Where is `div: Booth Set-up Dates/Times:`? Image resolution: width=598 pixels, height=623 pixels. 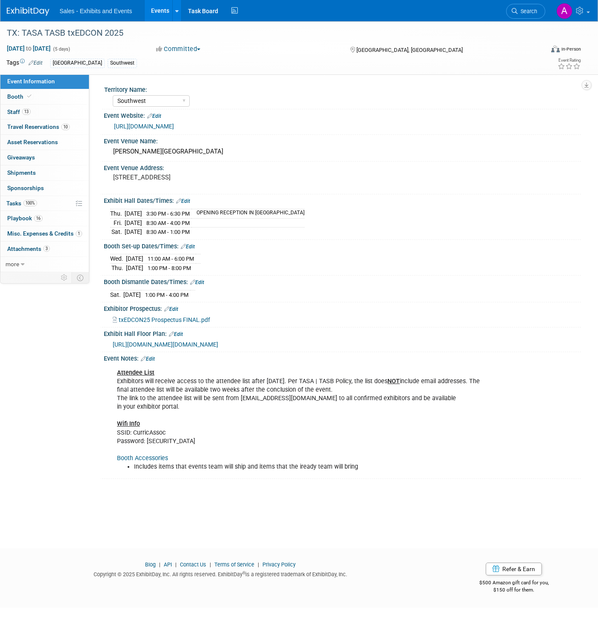
div: Booth Set-up Dates/Times: is located at coordinates (342, 245).